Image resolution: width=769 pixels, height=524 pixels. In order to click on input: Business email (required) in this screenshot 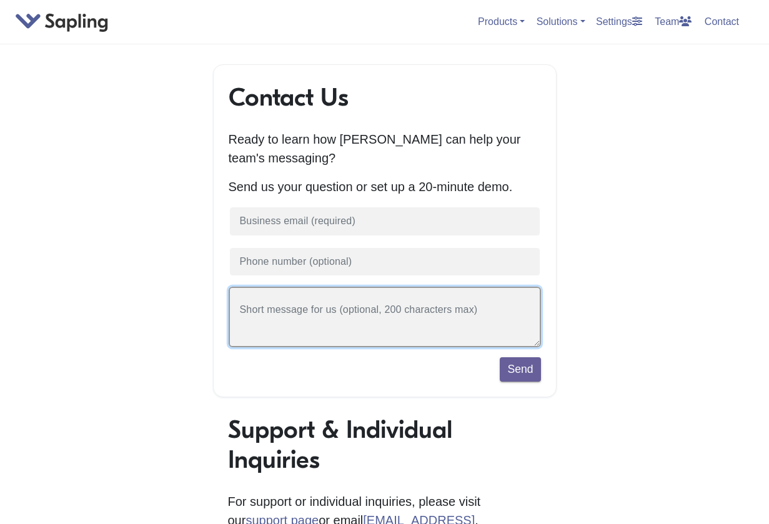, I will do `click(385, 221)`.